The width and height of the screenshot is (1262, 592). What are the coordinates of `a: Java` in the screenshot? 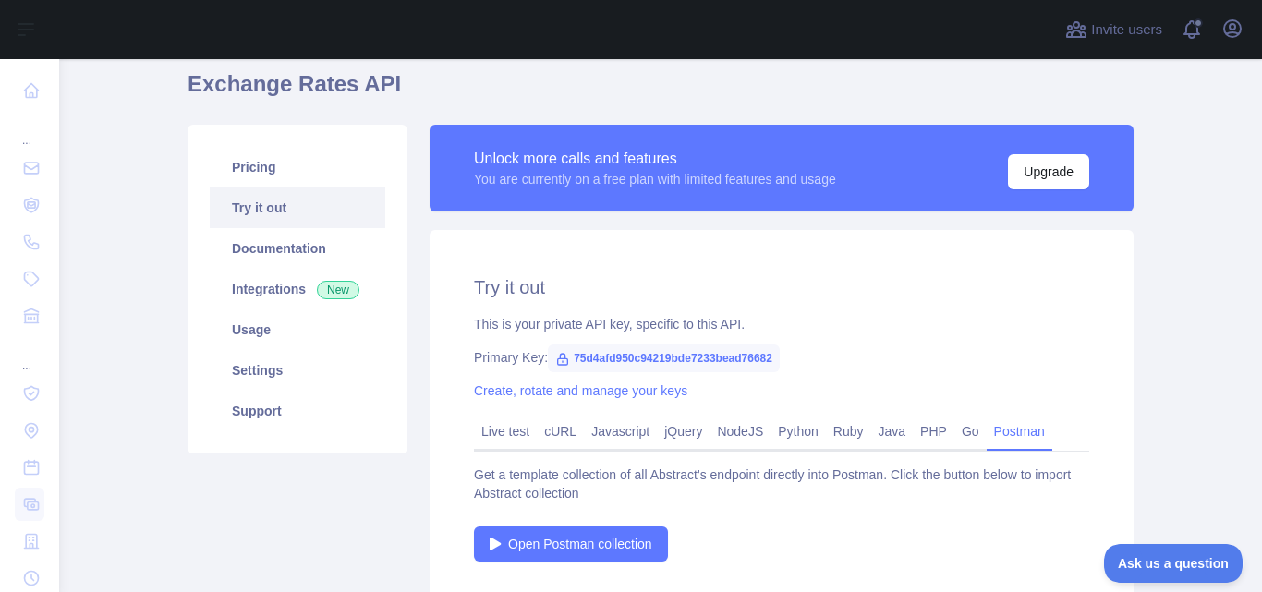 It's located at (893, 431).